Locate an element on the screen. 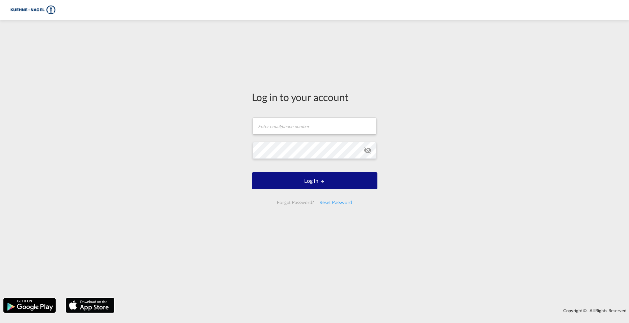  div: Copyright © . All Rights Reserved is located at coordinates (374, 310).